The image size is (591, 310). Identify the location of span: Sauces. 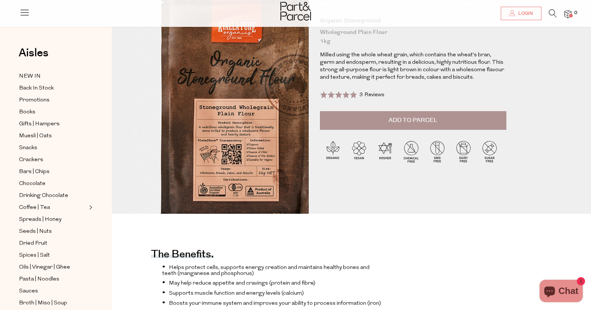
(28, 291).